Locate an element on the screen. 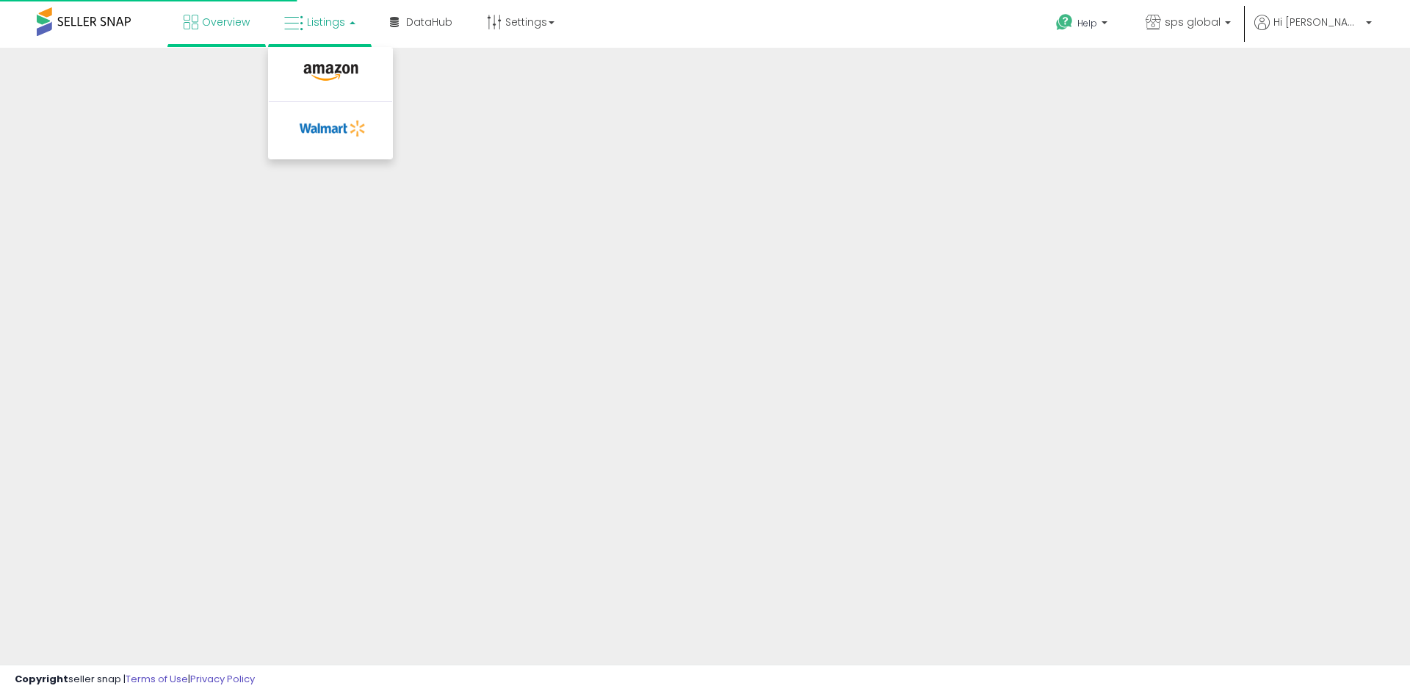  span: sps global is located at coordinates (1192, 22).